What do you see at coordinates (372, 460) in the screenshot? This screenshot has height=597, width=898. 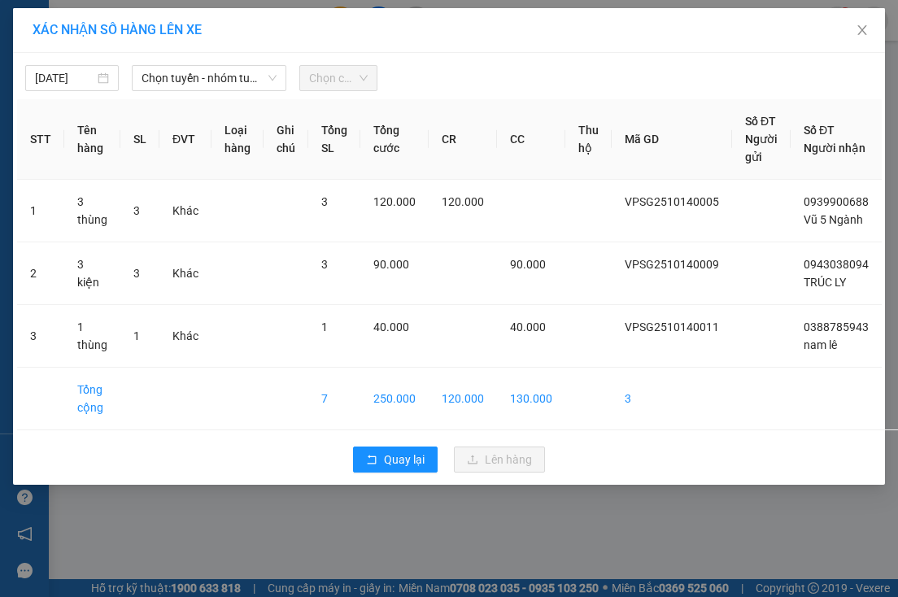 I see `span: rollback` at bounding box center [372, 460].